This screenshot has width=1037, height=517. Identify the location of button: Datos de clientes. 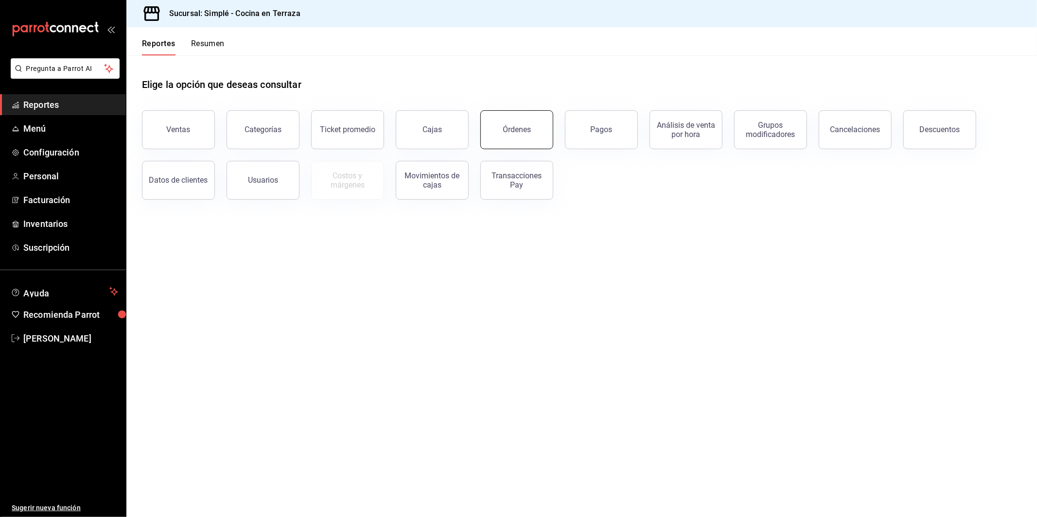
(178, 180).